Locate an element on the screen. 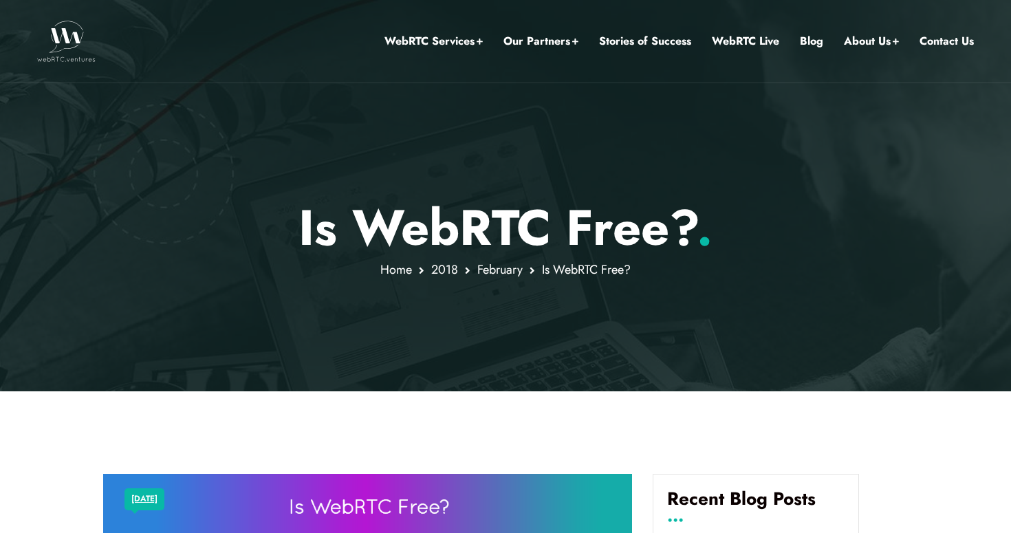 The image size is (1011, 533). span: February is located at coordinates (500, 270).